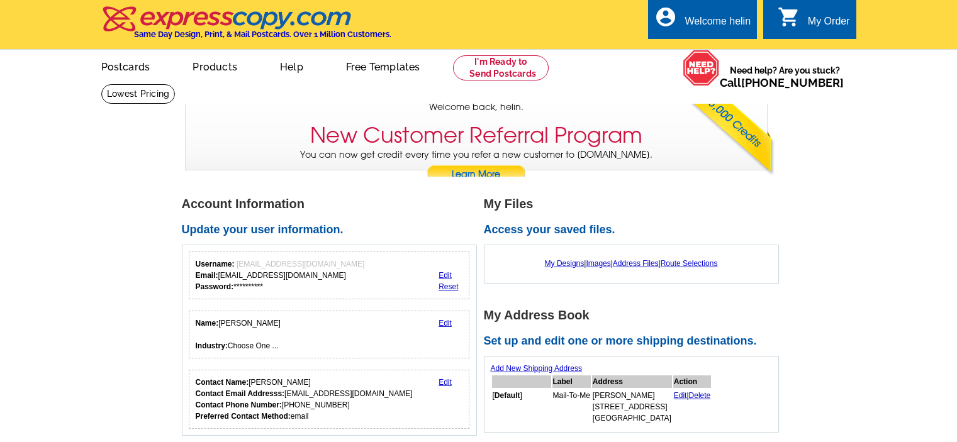  I want to click on img: help, so click(701, 68).